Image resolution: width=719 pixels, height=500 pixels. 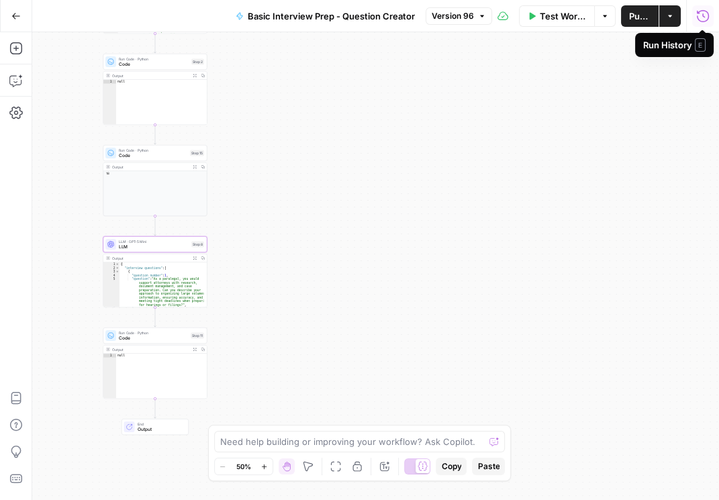 I want to click on span: 50%, so click(x=244, y=467).